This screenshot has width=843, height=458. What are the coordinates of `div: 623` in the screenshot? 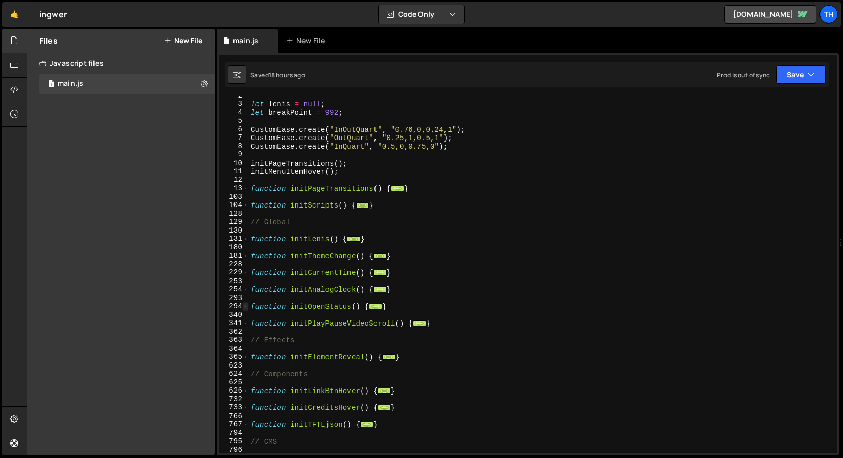 It's located at (233, 365).